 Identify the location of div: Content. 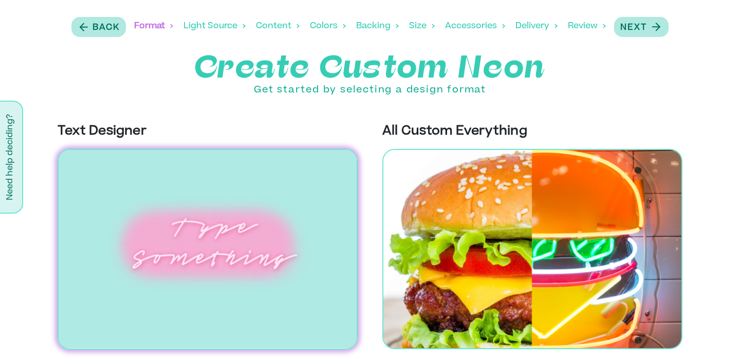
(277, 26).